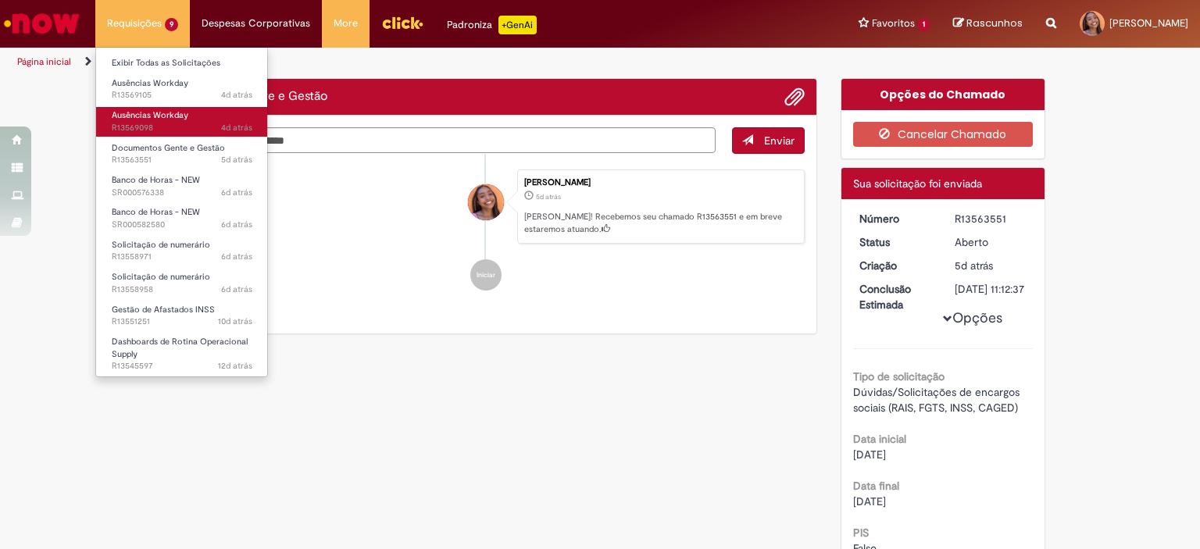  I want to click on span: Favoritos, so click(893, 23).